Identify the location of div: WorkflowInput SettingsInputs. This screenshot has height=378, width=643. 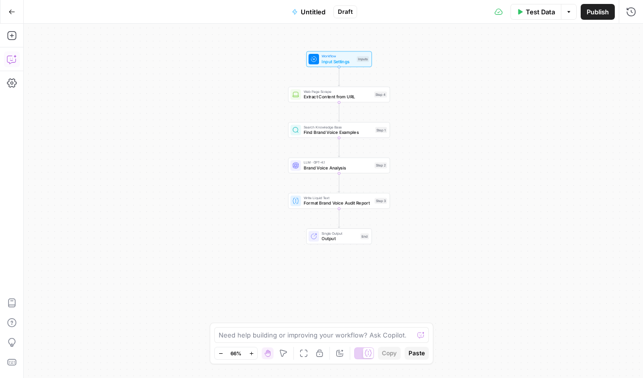
(339, 59).